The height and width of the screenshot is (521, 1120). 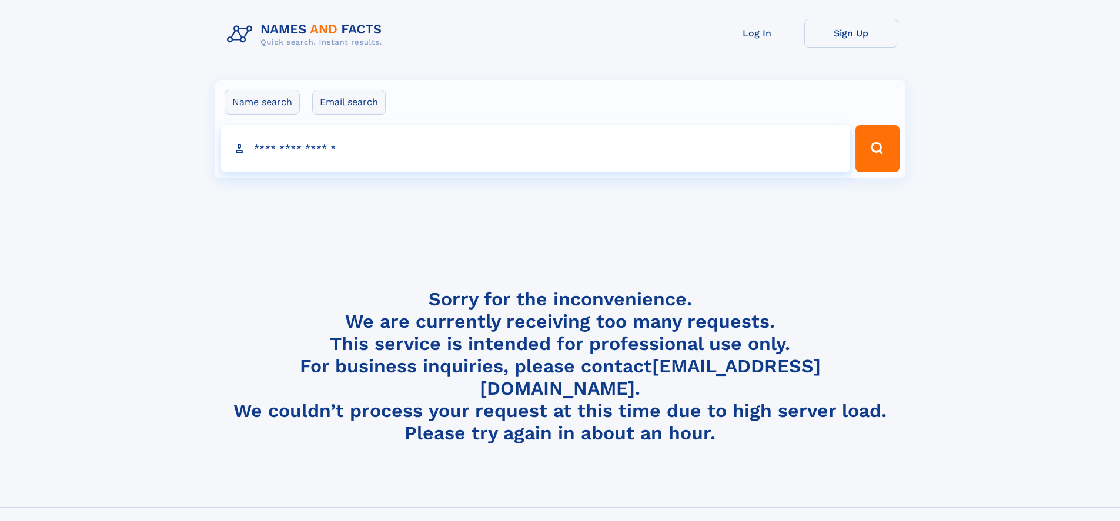 What do you see at coordinates (307, 35) in the screenshot?
I see `img: Logo Names and Facts` at bounding box center [307, 35].